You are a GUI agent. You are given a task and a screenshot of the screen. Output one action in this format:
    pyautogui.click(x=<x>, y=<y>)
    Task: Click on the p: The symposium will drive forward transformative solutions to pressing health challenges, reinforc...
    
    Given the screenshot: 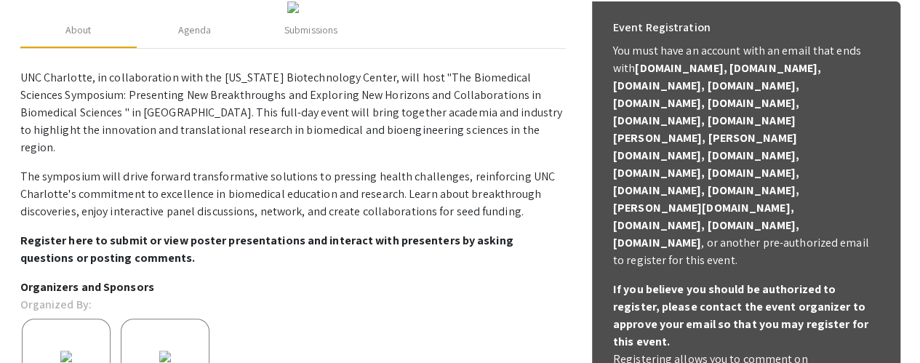 What is the action you would take?
    pyautogui.click(x=293, y=194)
    